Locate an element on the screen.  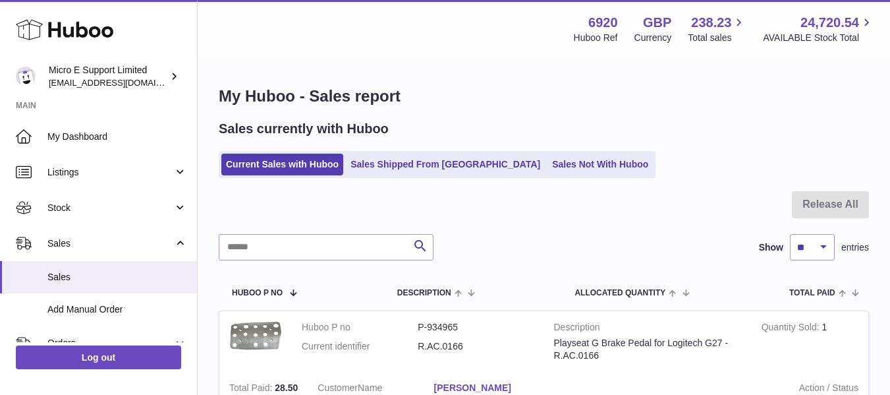
span: Total sales is located at coordinates (717, 38).